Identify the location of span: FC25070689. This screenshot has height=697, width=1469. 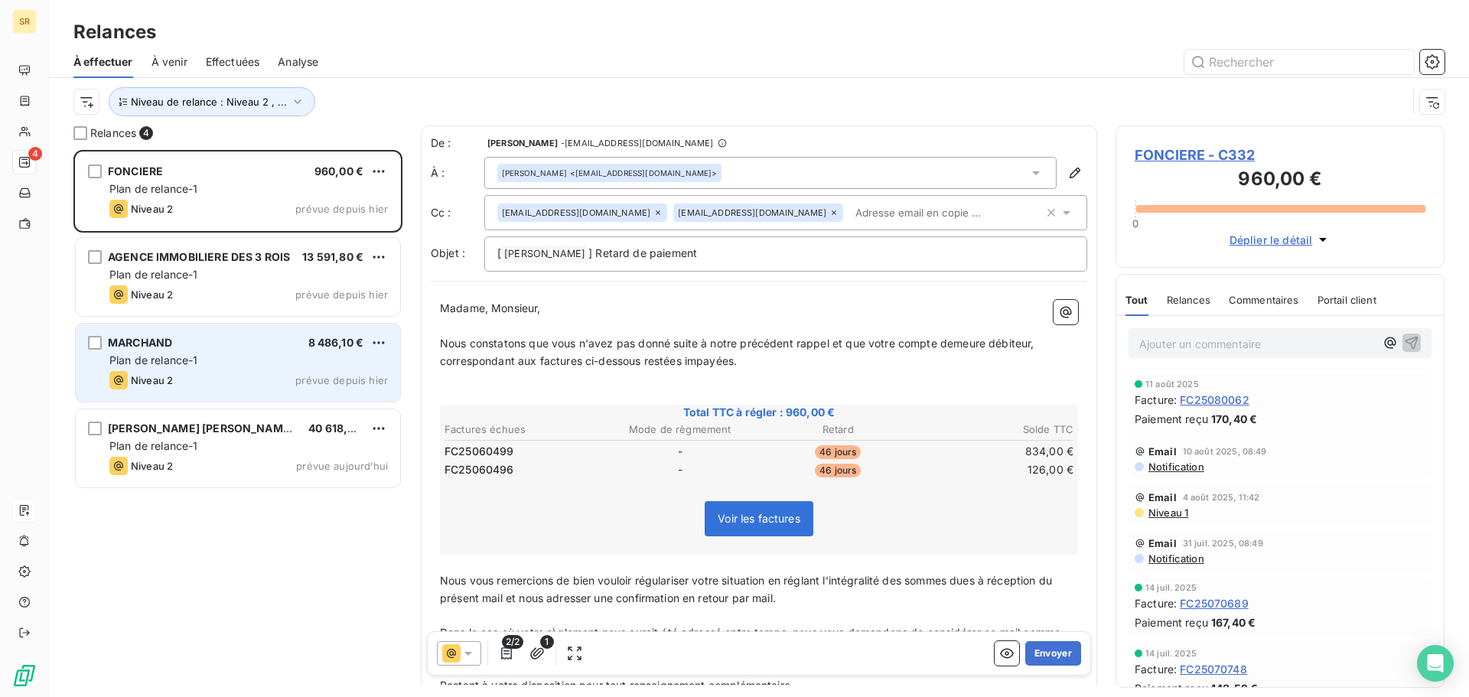
(1214, 603).